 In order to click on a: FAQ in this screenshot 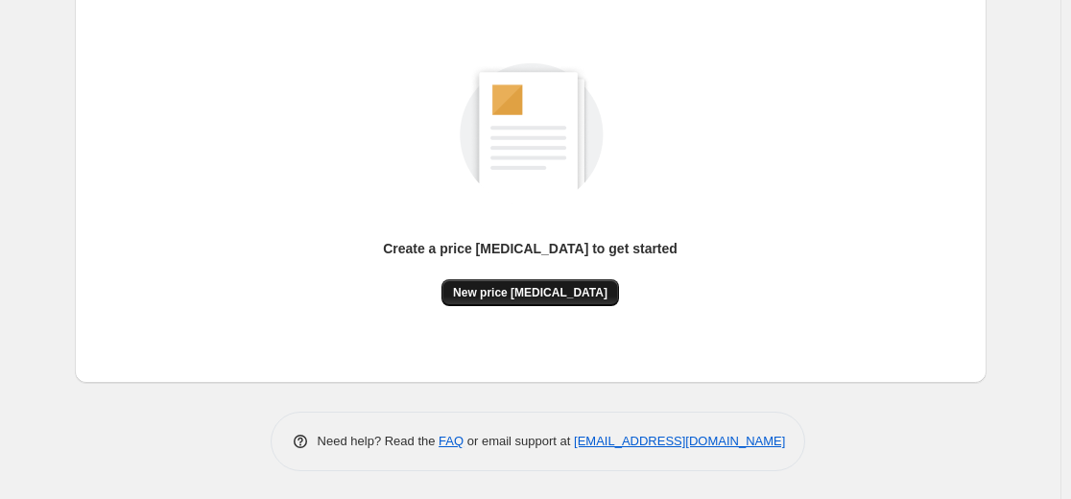, I will do `click(451, 440)`.